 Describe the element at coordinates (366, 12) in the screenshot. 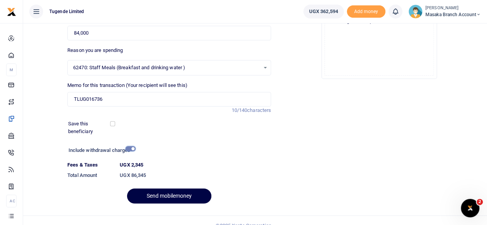

I see `span: Add money` at that location.